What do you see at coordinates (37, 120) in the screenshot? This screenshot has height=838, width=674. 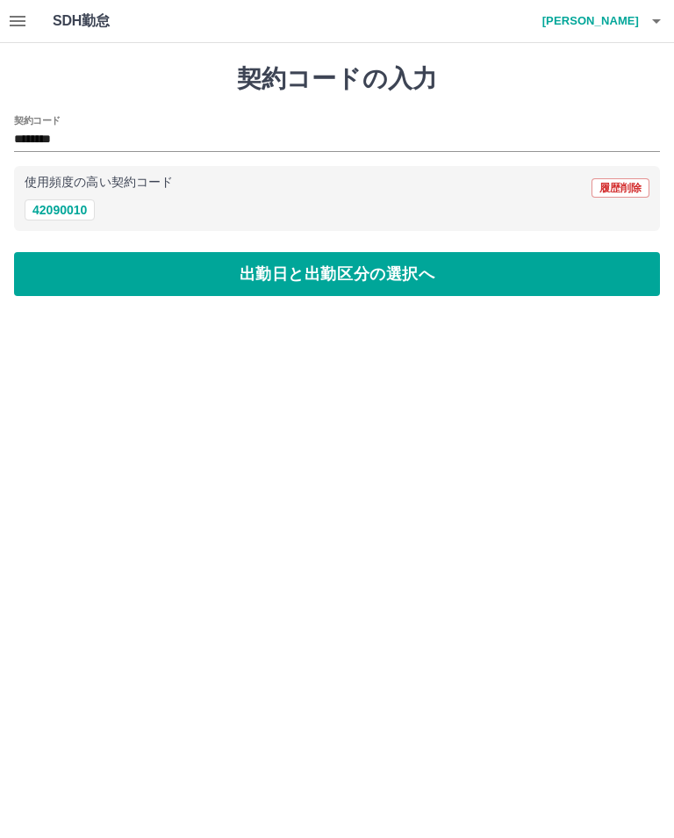 I see `h2: 契約コード` at bounding box center [37, 120].